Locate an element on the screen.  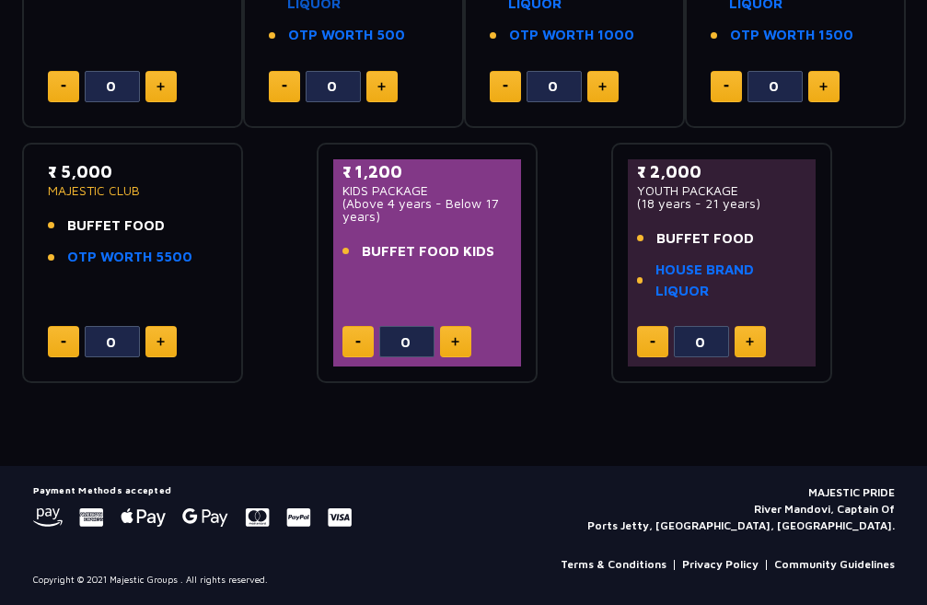
p: MAJESTIC CLUB is located at coordinates (133, 191).